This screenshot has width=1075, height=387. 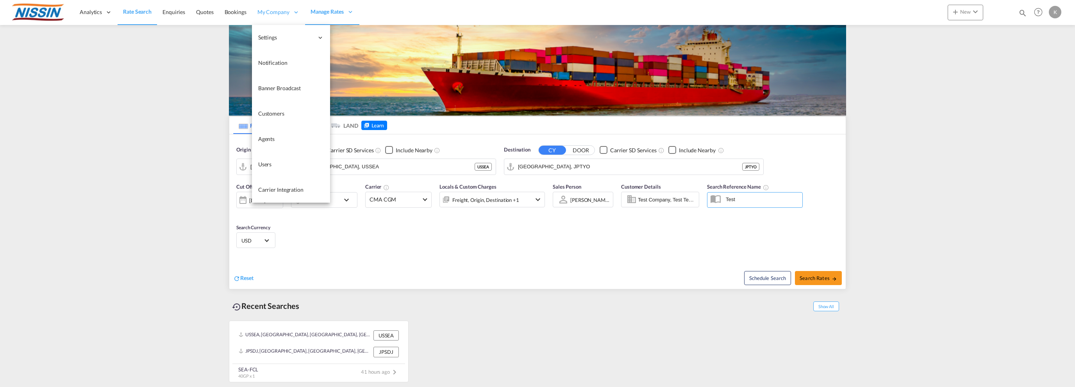 What do you see at coordinates (237, 307) in the screenshot?
I see `md-icon: icon-backup-restore` at bounding box center [237, 307].